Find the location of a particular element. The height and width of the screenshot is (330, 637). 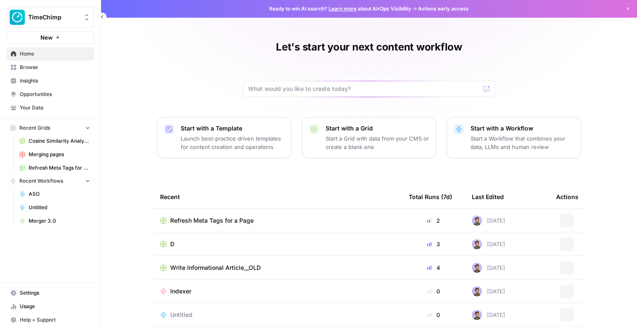

span: New is located at coordinates (46, 38).